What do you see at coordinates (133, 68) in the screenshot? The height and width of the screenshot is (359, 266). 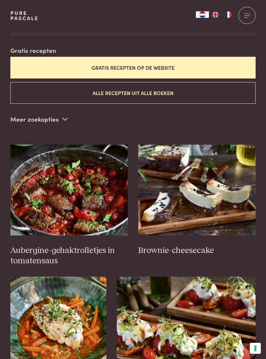 I see `button: Gratis recepten op de website` at bounding box center [133, 68].